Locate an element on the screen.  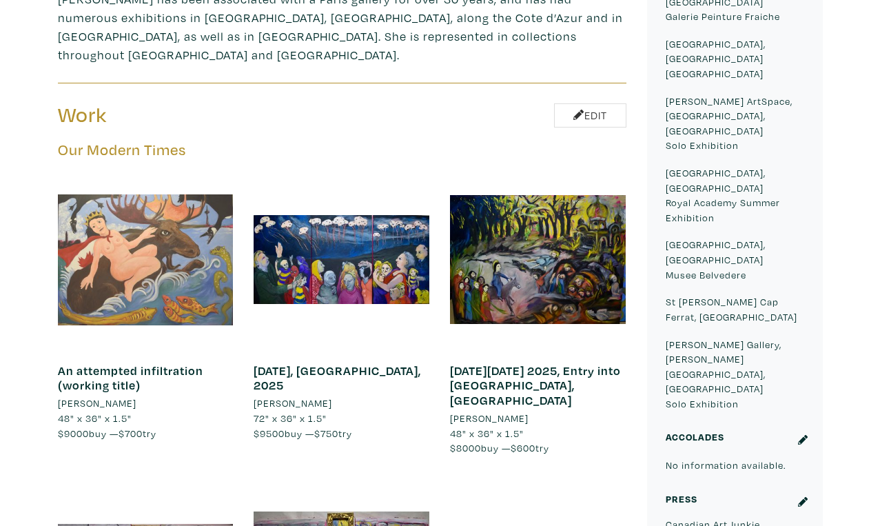
small: Press is located at coordinates (682, 498).